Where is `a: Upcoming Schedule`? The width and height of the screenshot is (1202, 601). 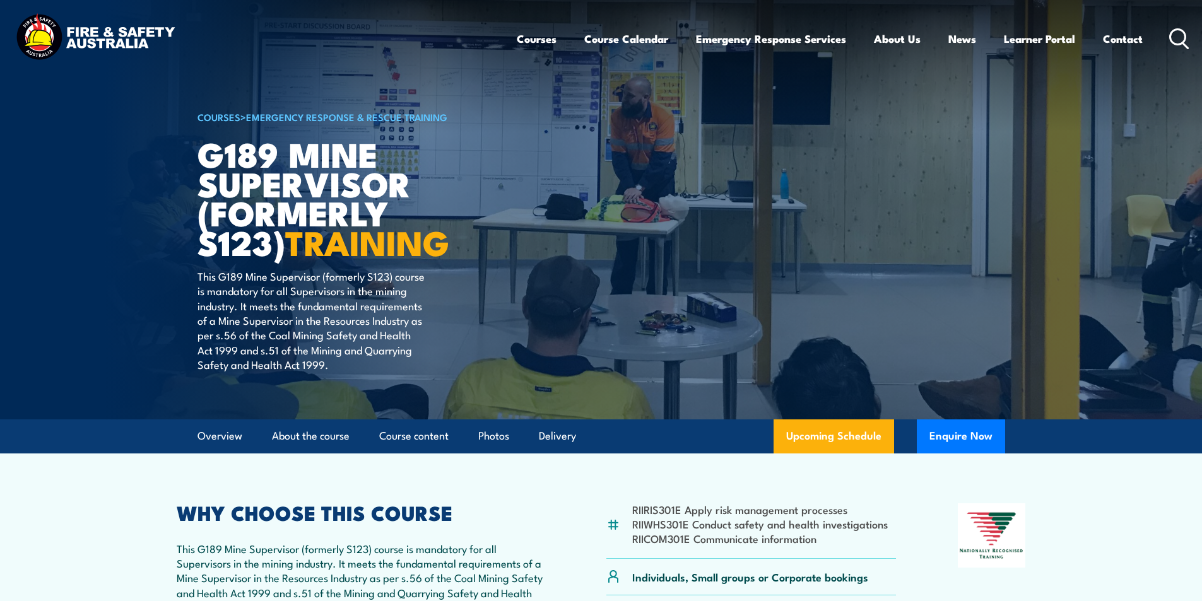 a: Upcoming Schedule is located at coordinates (833, 437).